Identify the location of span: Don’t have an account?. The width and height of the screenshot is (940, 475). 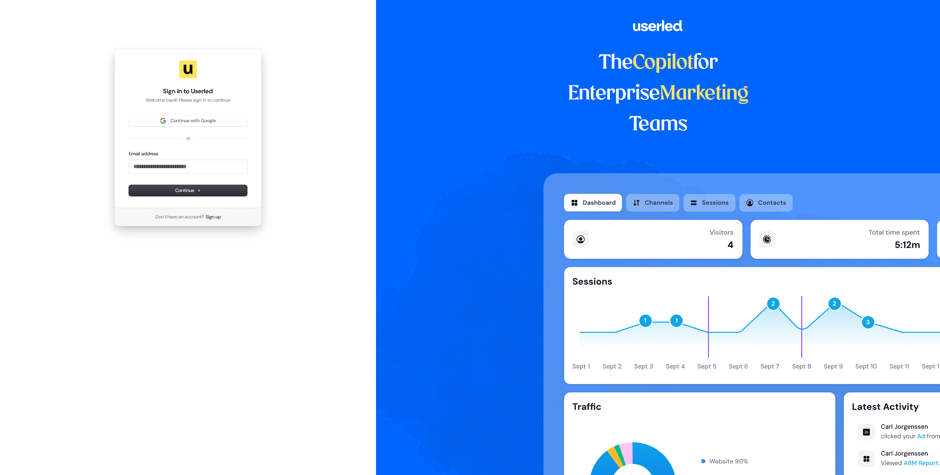
(180, 217).